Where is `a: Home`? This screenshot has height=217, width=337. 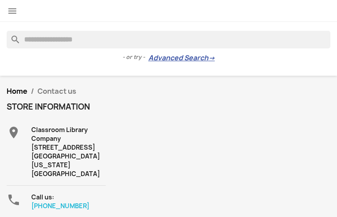 a: Home is located at coordinates (17, 91).